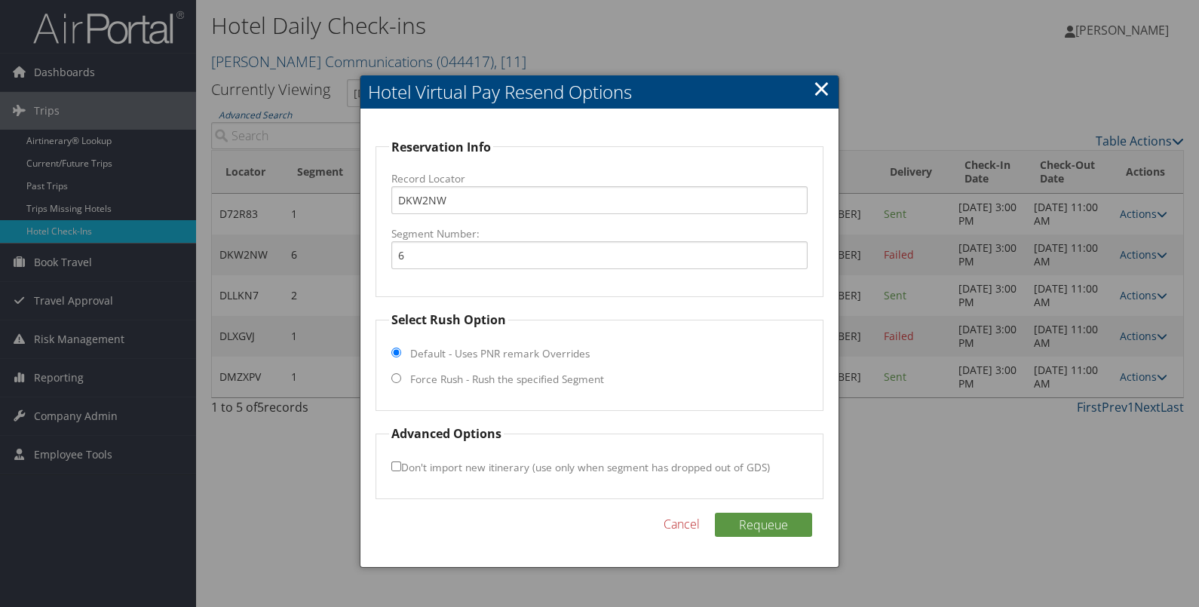 This screenshot has width=1199, height=607. What do you see at coordinates (581, 467) in the screenshot?
I see `label: Don't import new itinerary (use only when segment has dropped out of GDS)` at bounding box center [581, 467].